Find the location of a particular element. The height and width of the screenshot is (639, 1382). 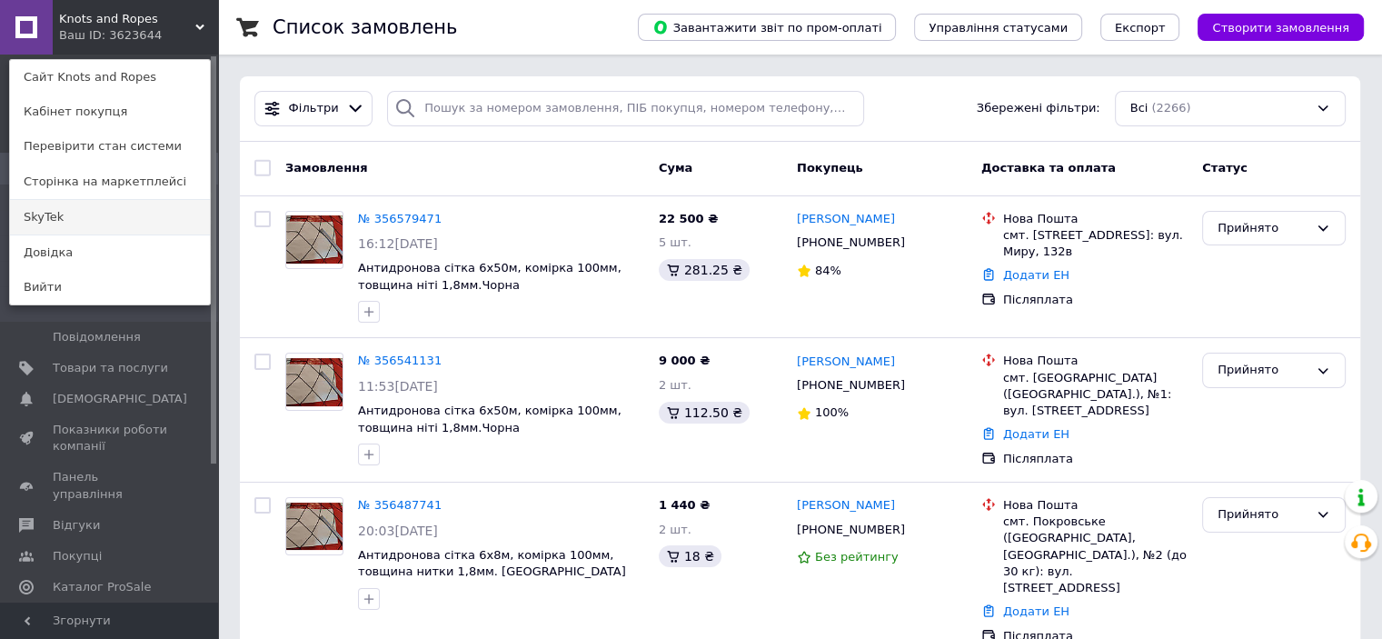

span: Завантажити звіт по пром-оплаті is located at coordinates (767, 27).